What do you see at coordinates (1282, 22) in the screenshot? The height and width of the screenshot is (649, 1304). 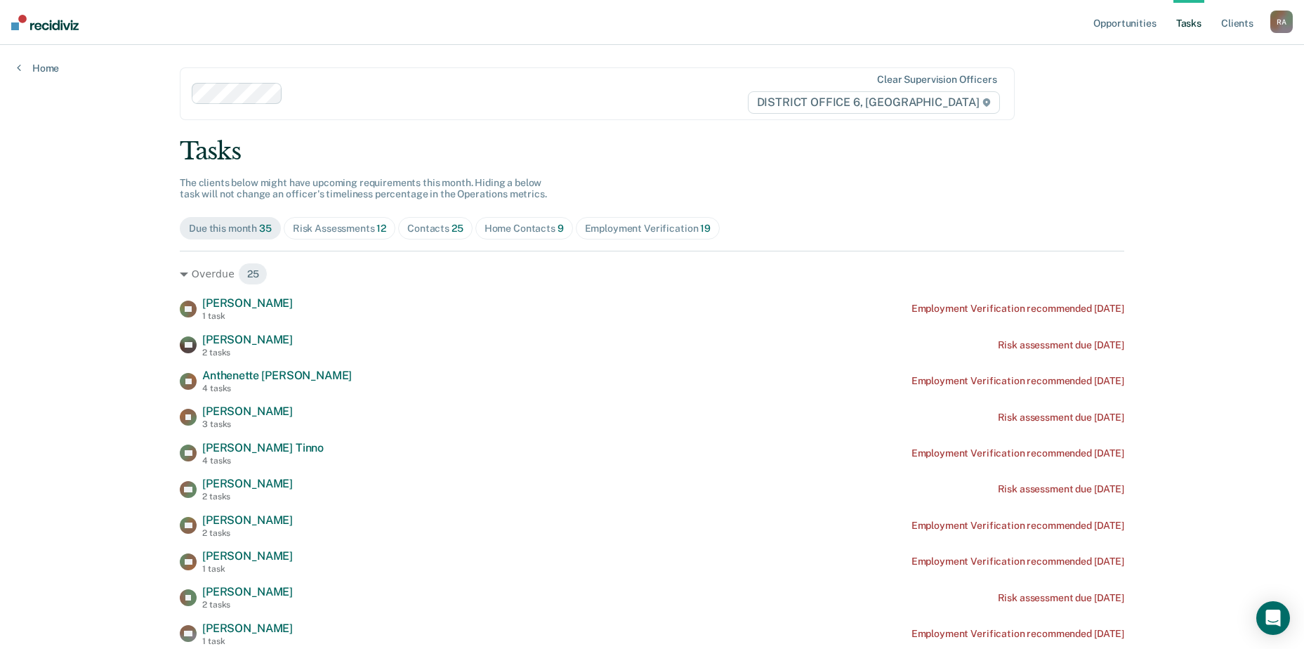 I see `div: R A` at bounding box center [1282, 22].